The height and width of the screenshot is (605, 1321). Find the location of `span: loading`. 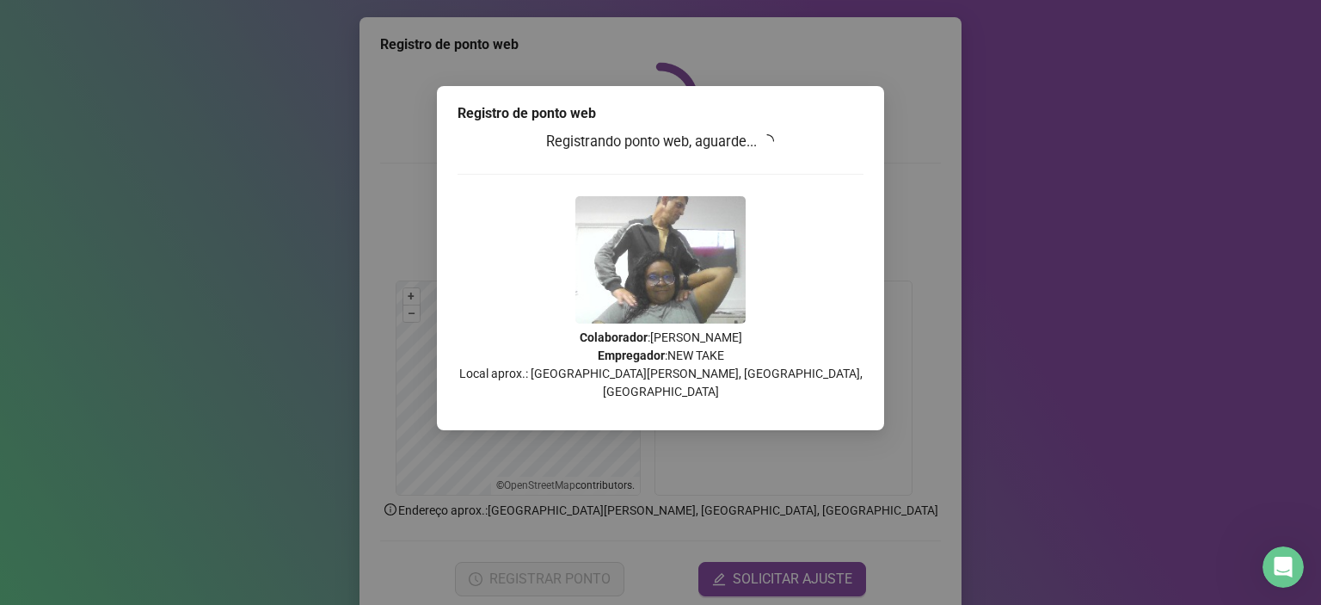

span: loading is located at coordinates (767, 140).